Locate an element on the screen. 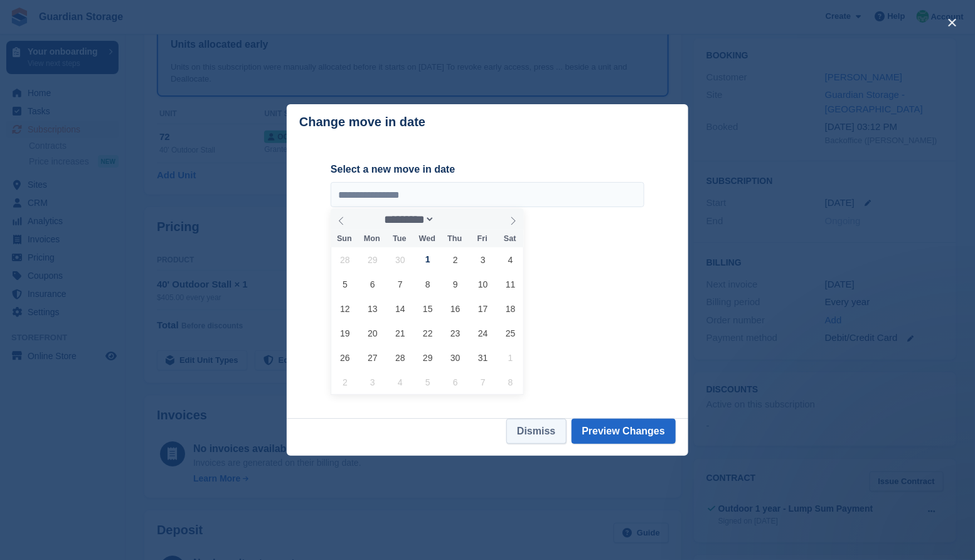 The image size is (975, 560). span: October 28, 2025 is located at coordinates (400, 357).